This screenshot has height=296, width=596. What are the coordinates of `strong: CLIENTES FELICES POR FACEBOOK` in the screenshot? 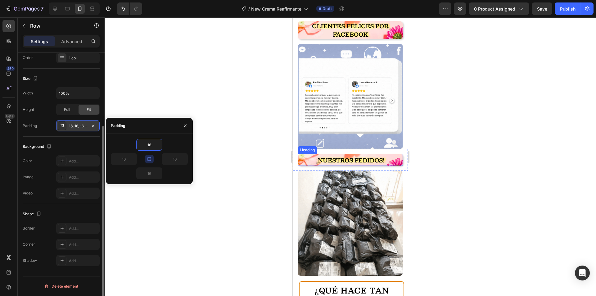 It's located at (57, 13).